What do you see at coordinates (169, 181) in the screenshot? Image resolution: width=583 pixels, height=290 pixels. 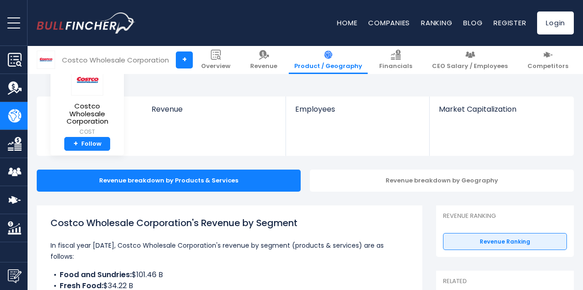 I see `div: Revenue breakdown by Products & Services` at bounding box center [169, 181].